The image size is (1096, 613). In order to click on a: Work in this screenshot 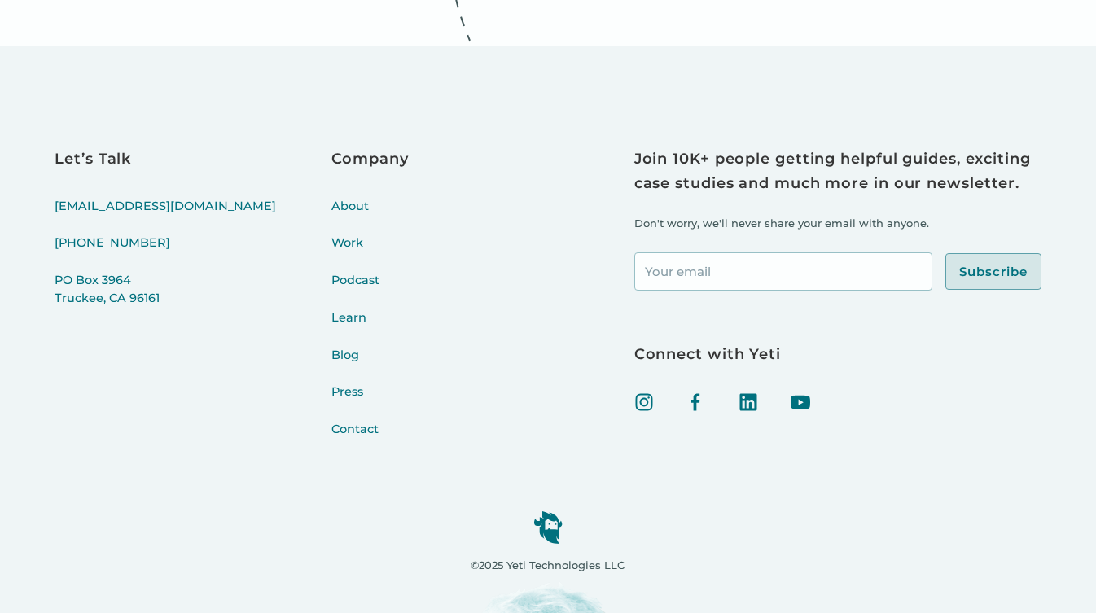, I will do `click(370, 253)`.